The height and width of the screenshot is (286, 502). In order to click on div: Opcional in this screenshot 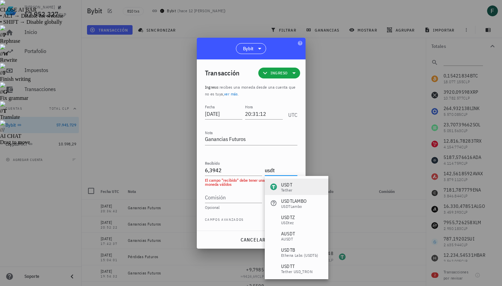, I will do `click(251, 208)`.